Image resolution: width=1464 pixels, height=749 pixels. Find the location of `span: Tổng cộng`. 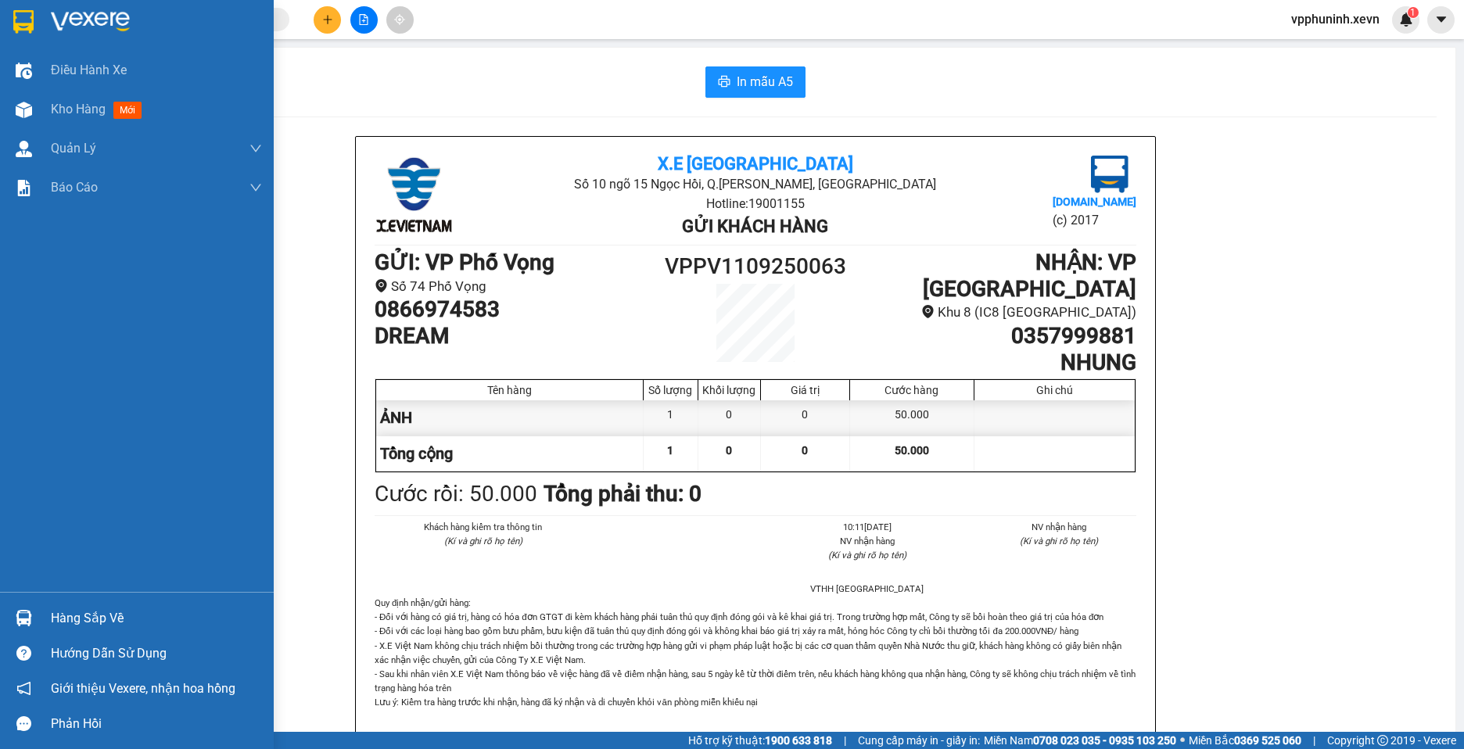

span: Tổng cộng is located at coordinates (416, 454).